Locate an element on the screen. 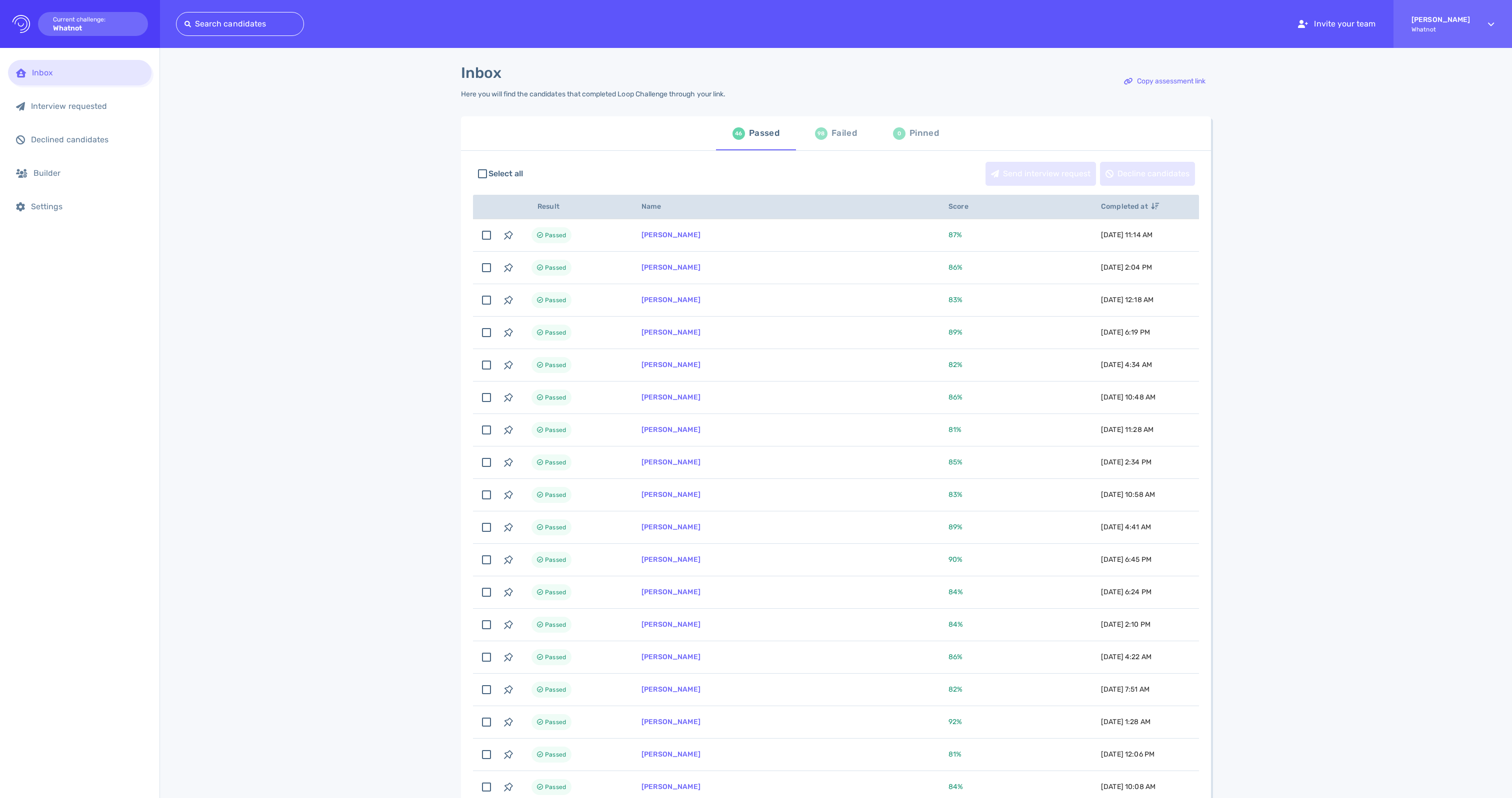 The width and height of the screenshot is (1512, 798). button: Copy assessment link is located at coordinates (1164, 81).